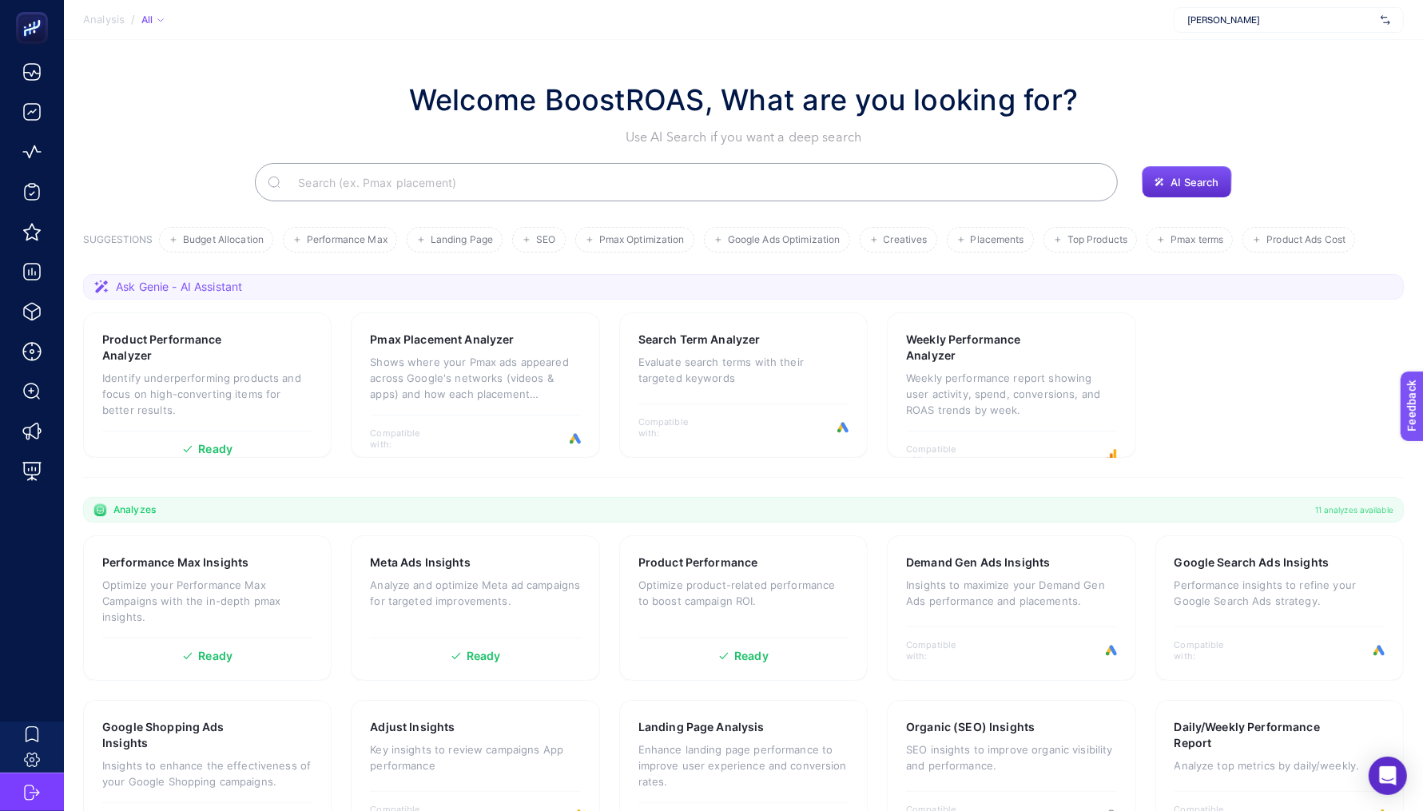  Describe the element at coordinates (419, 562) in the screenshot. I see `h3: Meta Ads Insights` at that location.